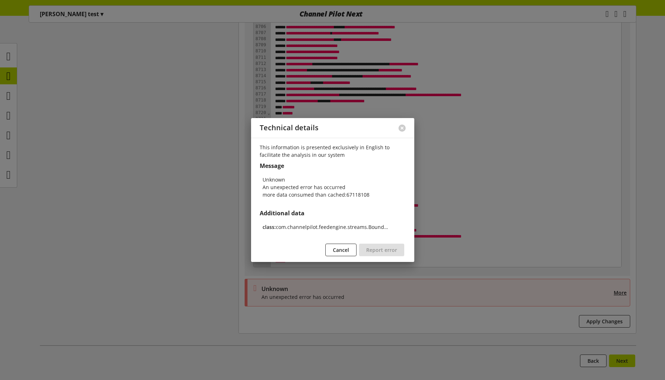 This screenshot has width=665, height=380. What do you see at coordinates (333, 213) in the screenshot?
I see `h2: Additional data` at bounding box center [333, 213].